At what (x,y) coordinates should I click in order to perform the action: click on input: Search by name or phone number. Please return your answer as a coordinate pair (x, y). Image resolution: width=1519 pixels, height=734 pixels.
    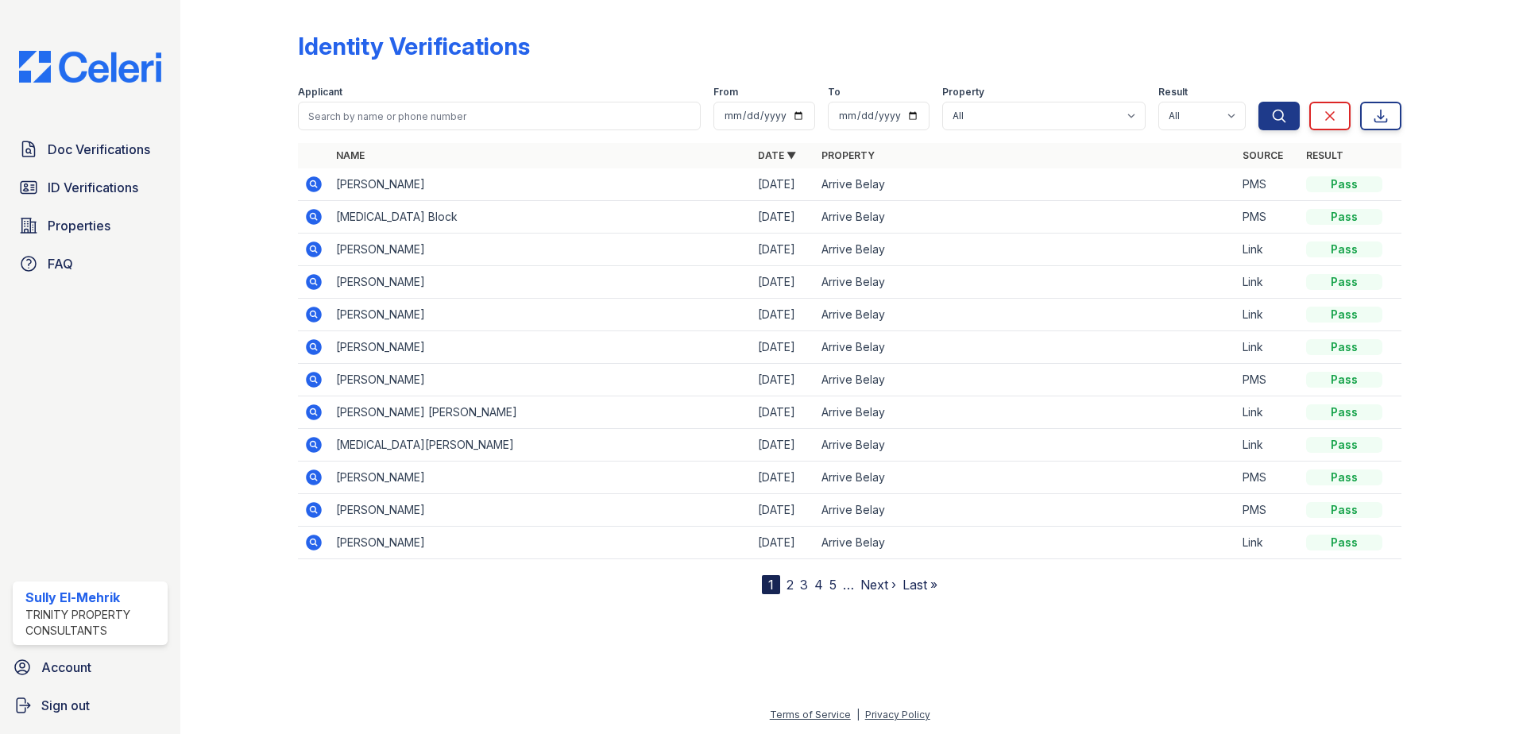
    Looking at the image, I should click on (499, 116).